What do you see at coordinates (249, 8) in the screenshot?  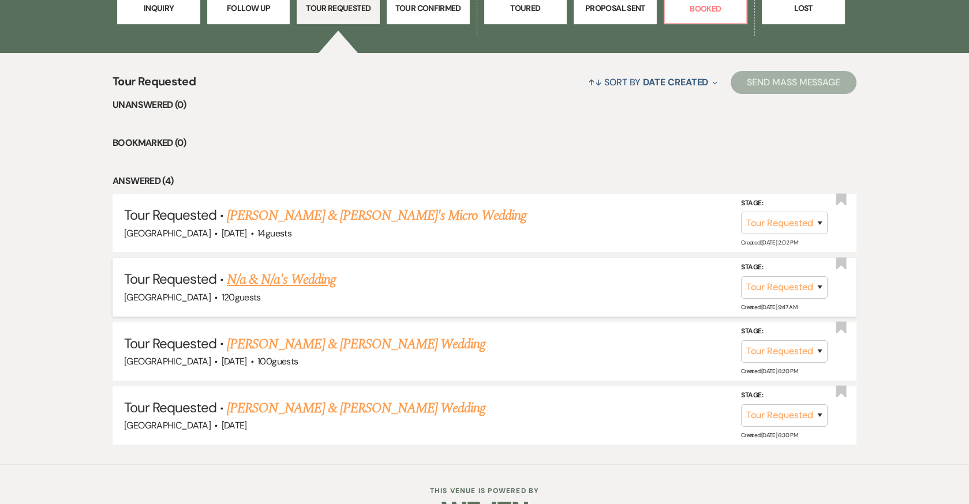 I see `p: Follow Up` at bounding box center [249, 8].